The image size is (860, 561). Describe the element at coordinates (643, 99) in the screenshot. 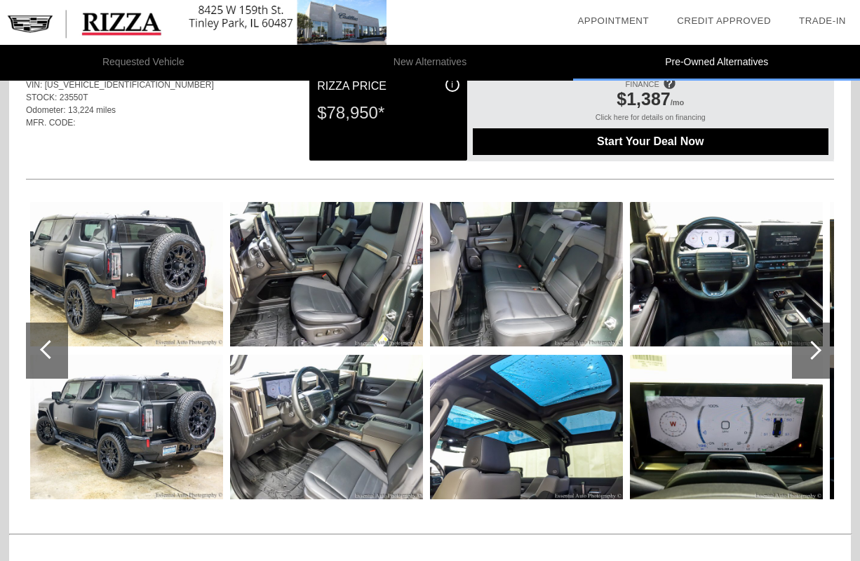

I see `span: $1,387` at that location.